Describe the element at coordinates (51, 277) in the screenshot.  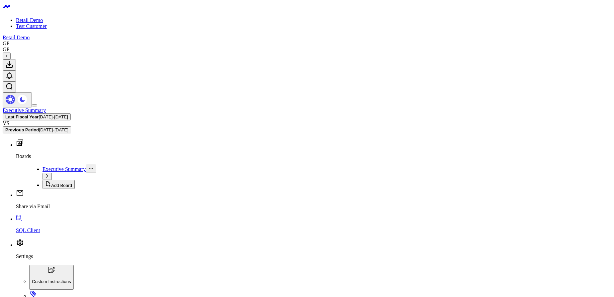
I see `button: Custom Instructions` at that location.